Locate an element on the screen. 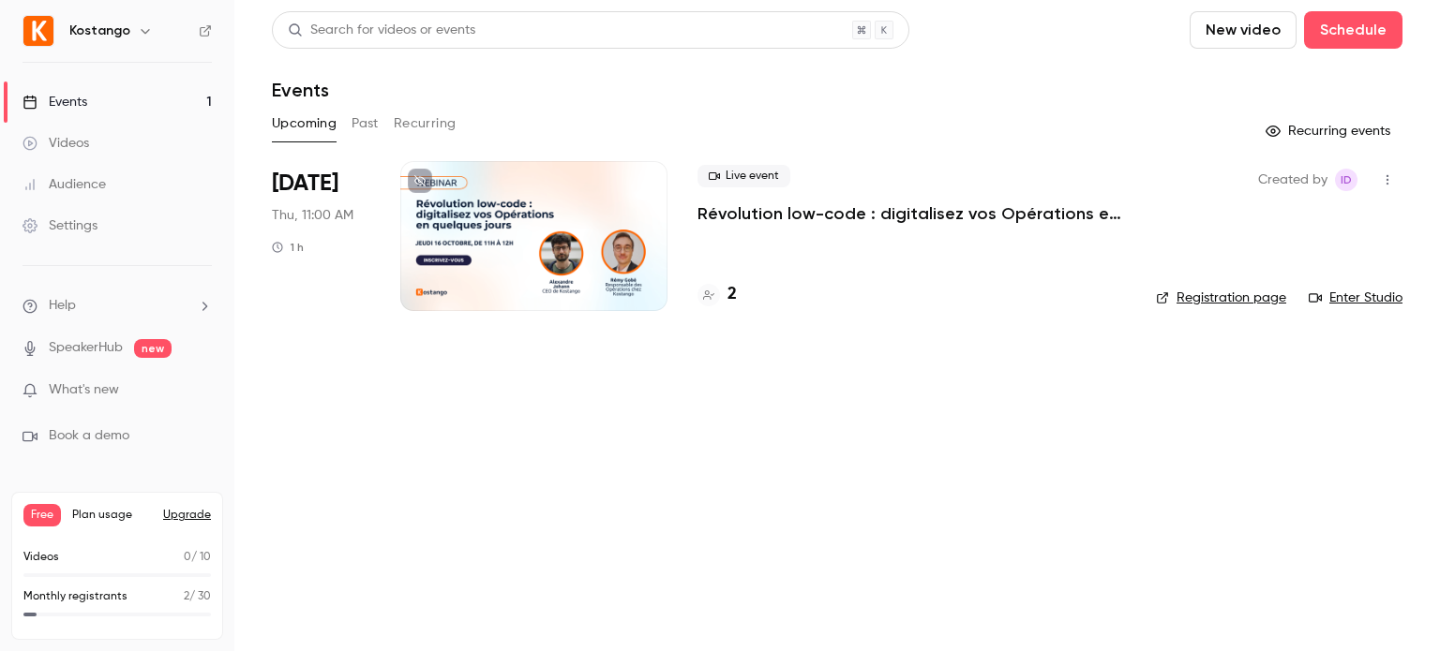  span: Free is located at coordinates (42, 515).